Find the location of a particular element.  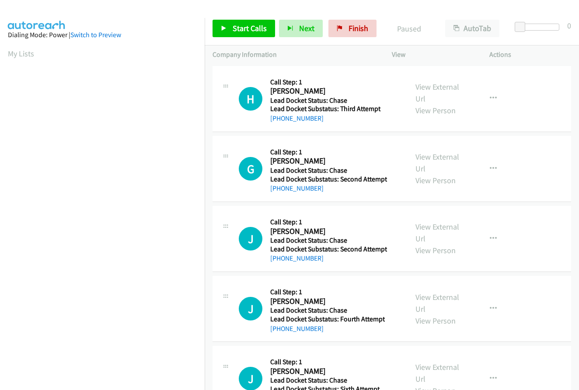

a: Finish is located at coordinates (352, 28).